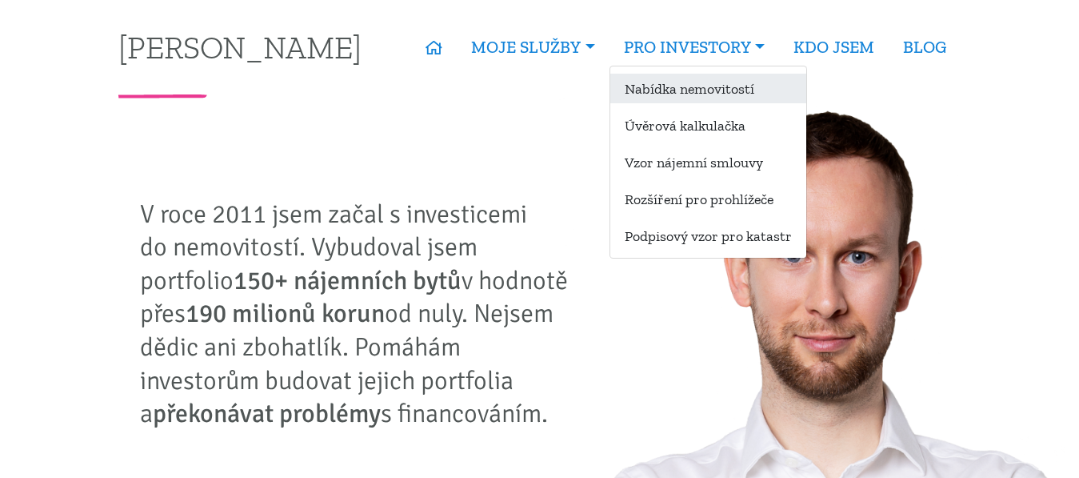 This screenshot has width=1079, height=478. I want to click on strong: překonávat problémy, so click(266, 413).